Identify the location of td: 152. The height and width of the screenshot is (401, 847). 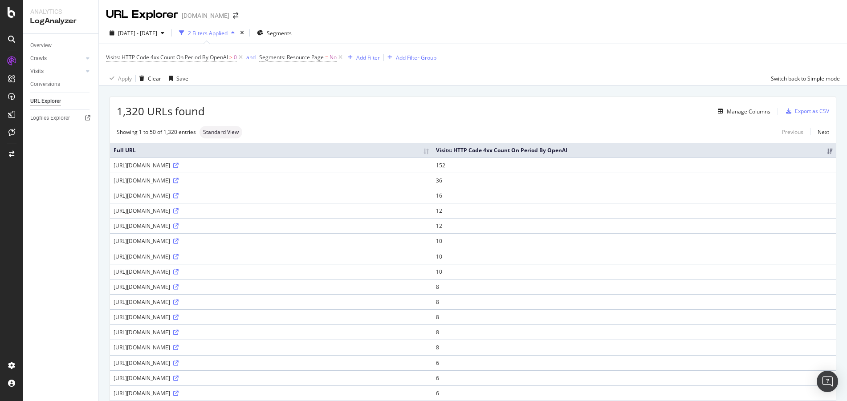
(634, 165).